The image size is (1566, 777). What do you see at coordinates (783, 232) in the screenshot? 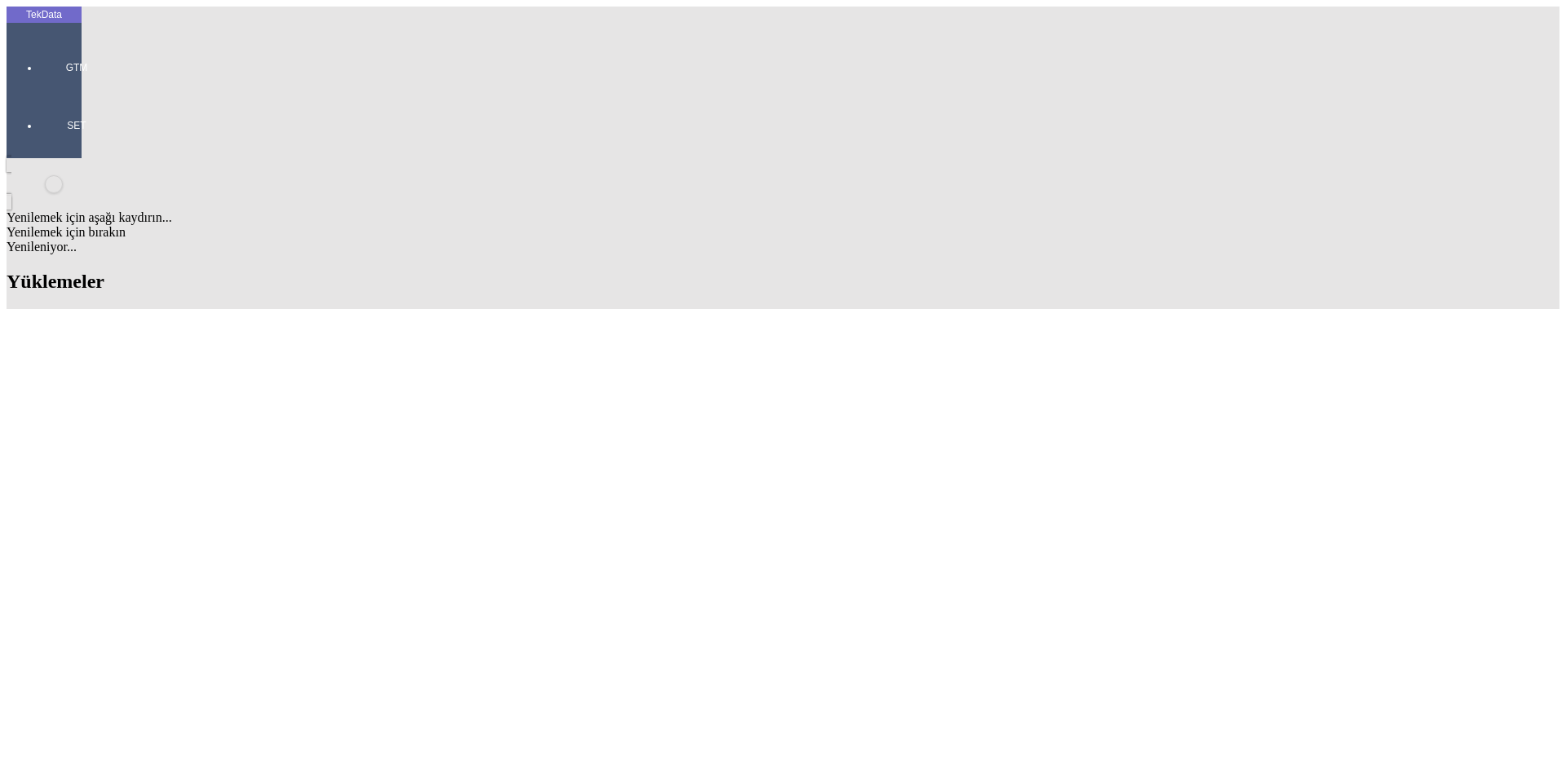
I see `div: Yenilemek için bırakın` at bounding box center [783, 232].